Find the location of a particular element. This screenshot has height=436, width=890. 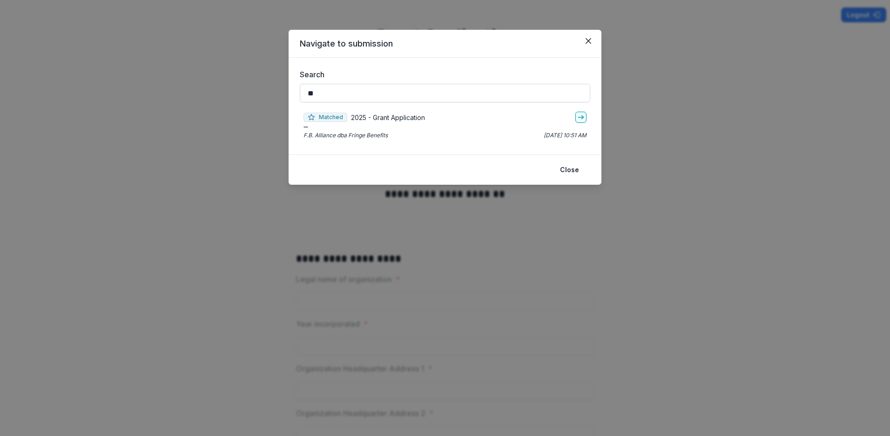

span: Matched is located at coordinates (326, 117).